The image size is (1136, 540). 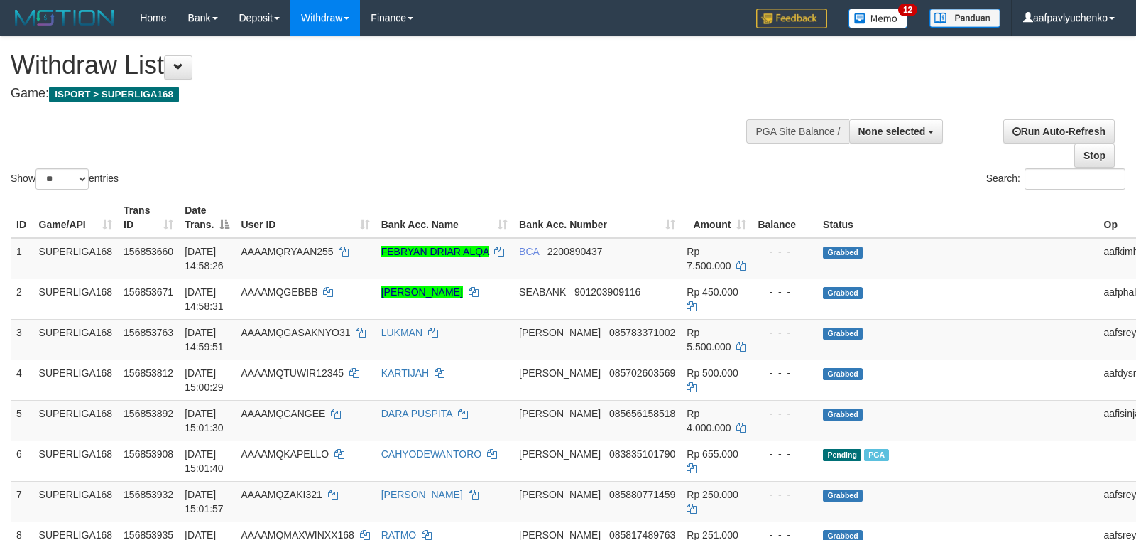 What do you see at coordinates (542, 292) in the screenshot?
I see `span: SEABANK` at bounding box center [542, 292].